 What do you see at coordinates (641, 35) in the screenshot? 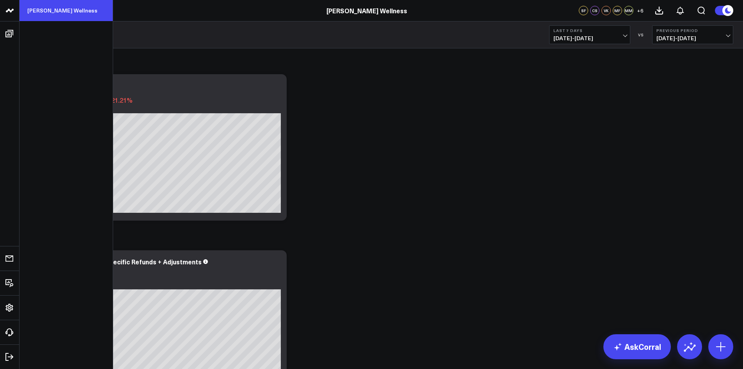
I see `div: VS` at bounding box center [641, 35].